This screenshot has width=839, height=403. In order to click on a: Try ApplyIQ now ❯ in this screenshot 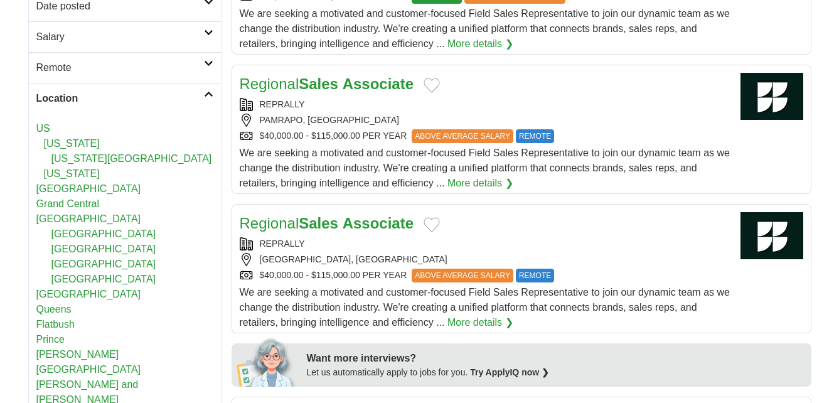, I will do `click(510, 372)`.